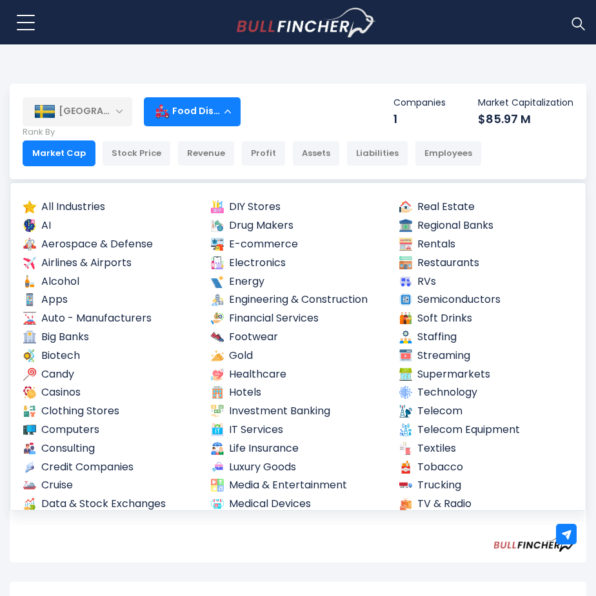  What do you see at coordinates (485, 300) in the screenshot?
I see `a: Semiconductors` at bounding box center [485, 300].